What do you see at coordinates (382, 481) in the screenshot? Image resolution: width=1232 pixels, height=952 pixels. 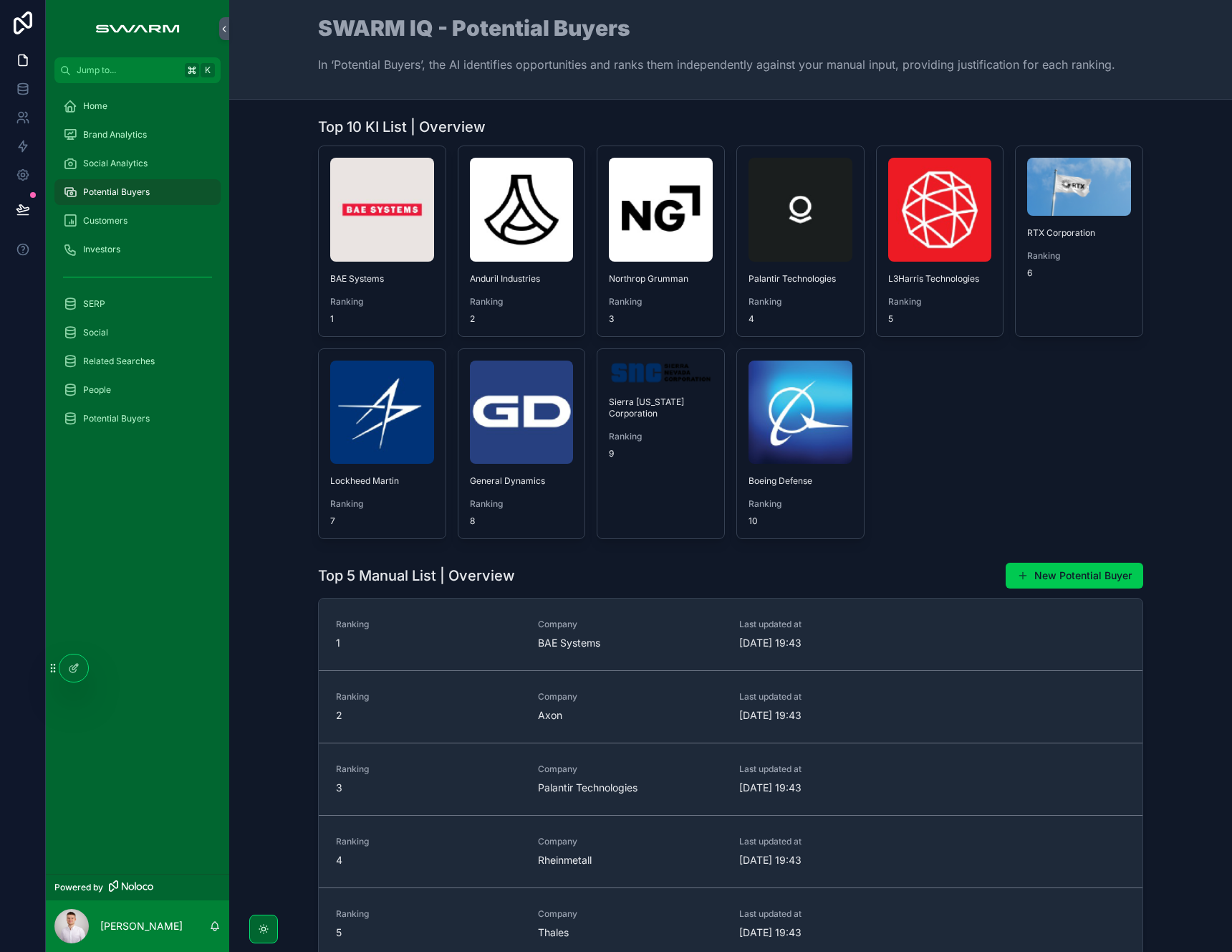 I see `span: Lockheed Martin` at bounding box center [382, 481].